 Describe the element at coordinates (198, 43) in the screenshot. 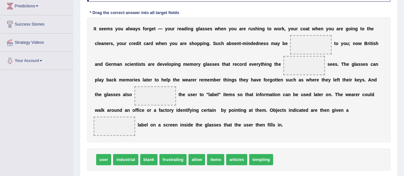

I see `b: p` at that location.